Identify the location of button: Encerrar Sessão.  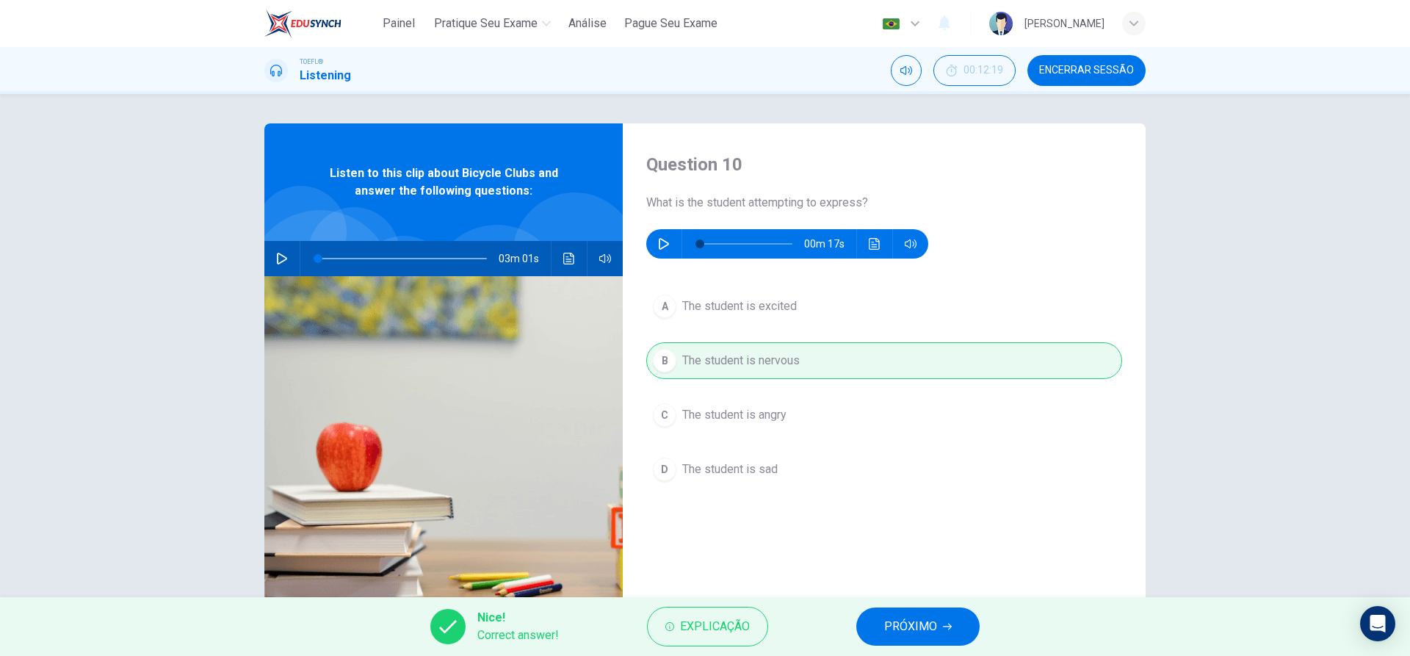
(1086, 70).